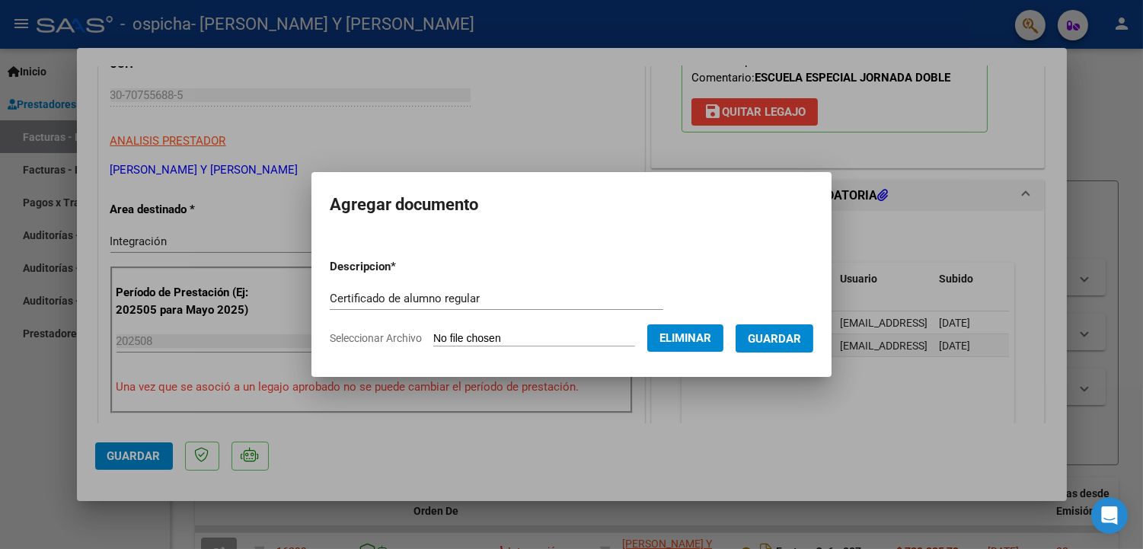 The image size is (1143, 549). Describe the element at coordinates (376, 338) in the screenshot. I see `span: Seleccionar Archivo` at that location.